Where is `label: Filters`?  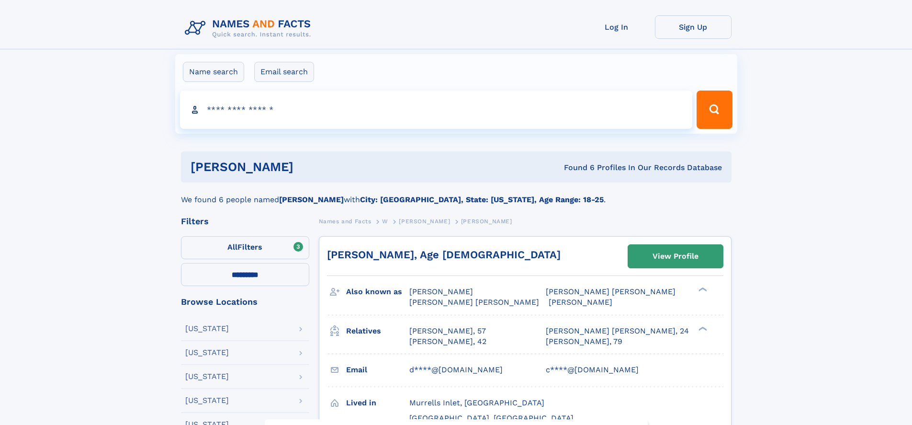
label: Filters is located at coordinates (245, 248).